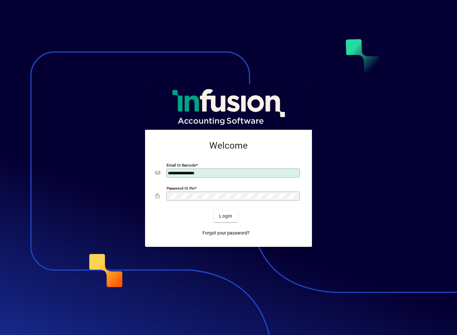 The width and height of the screenshot is (457, 335). I want to click on span: Forgot your password?, so click(226, 233).